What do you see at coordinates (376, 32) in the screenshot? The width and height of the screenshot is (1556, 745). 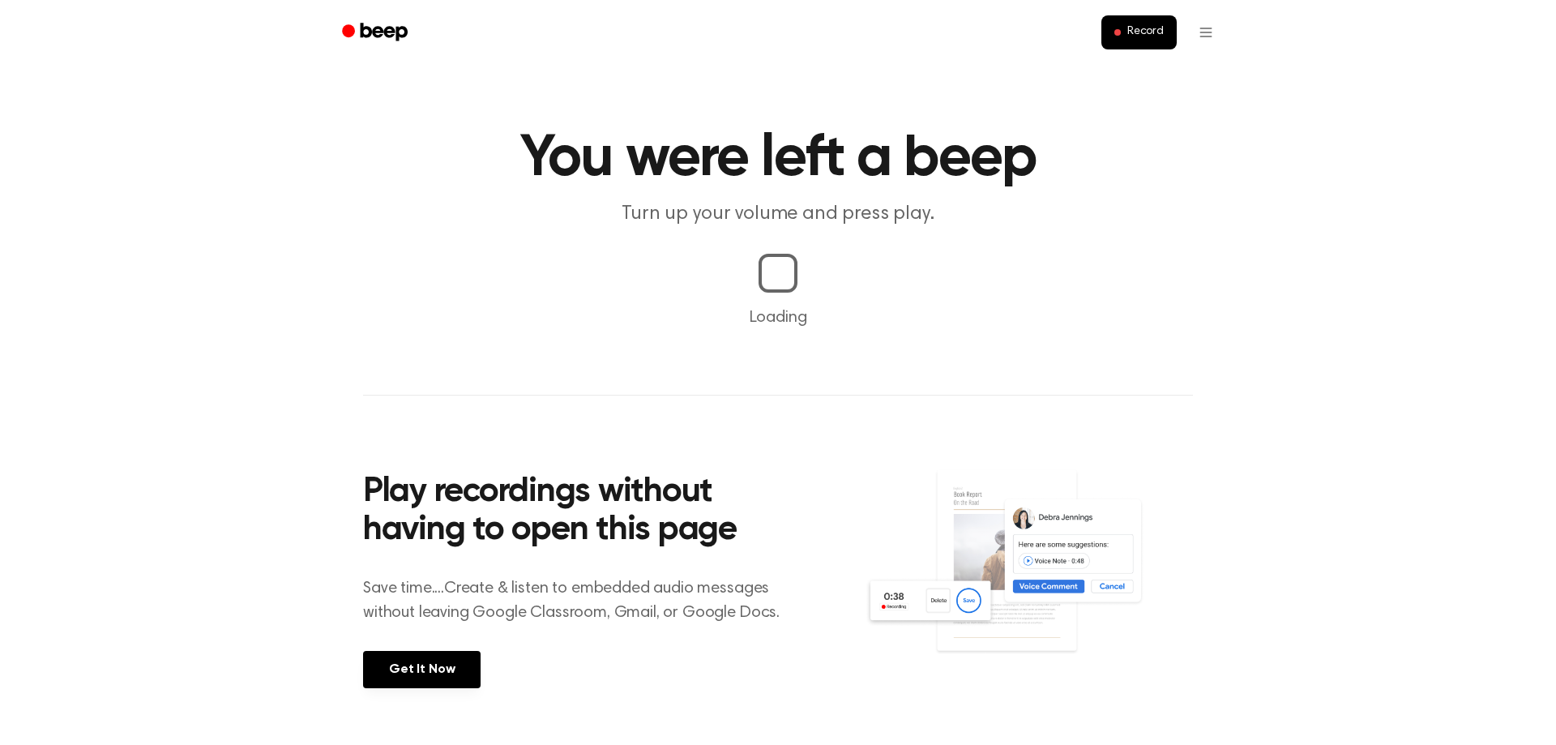 I see `a: Beep` at bounding box center [376, 32].